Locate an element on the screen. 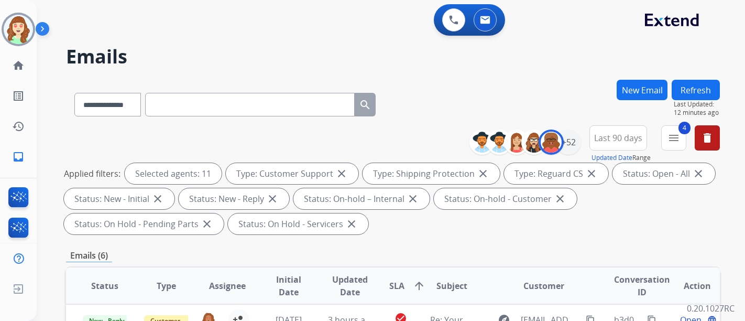 The image size is (745, 321). div: +52 is located at coordinates (569, 142).